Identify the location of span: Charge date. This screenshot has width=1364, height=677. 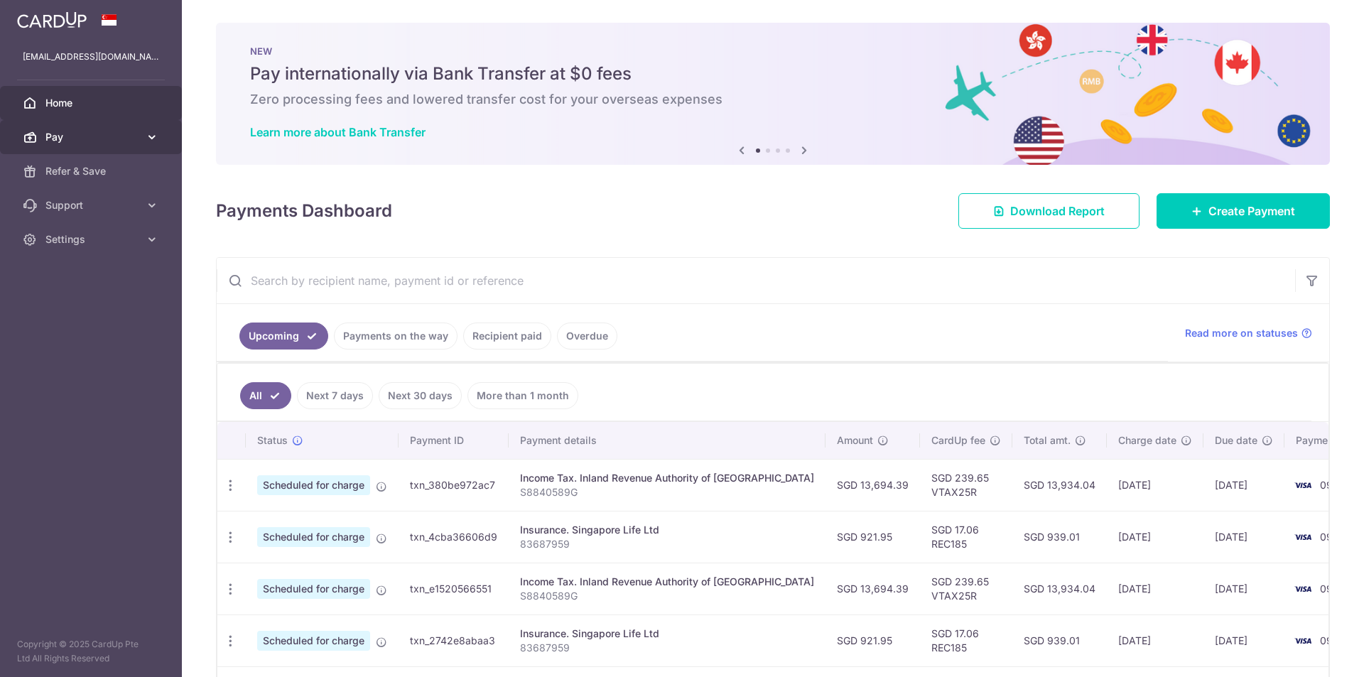
(1148, 441).